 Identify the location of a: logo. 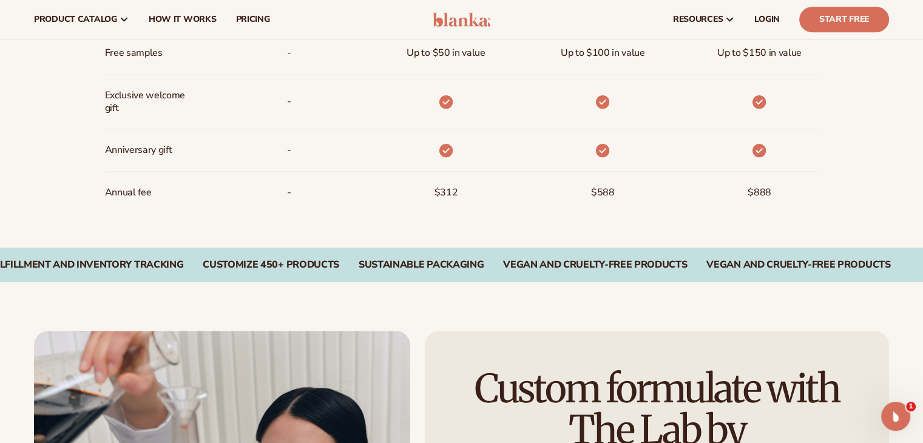
(461, 19).